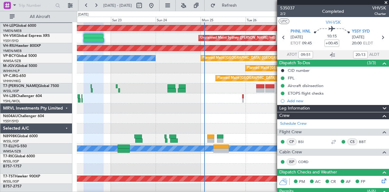 Image resolution: width=389 pixels, height=192 pixels. Describe the element at coordinates (291, 78) in the screenshot. I see `div: FPL` at that location.